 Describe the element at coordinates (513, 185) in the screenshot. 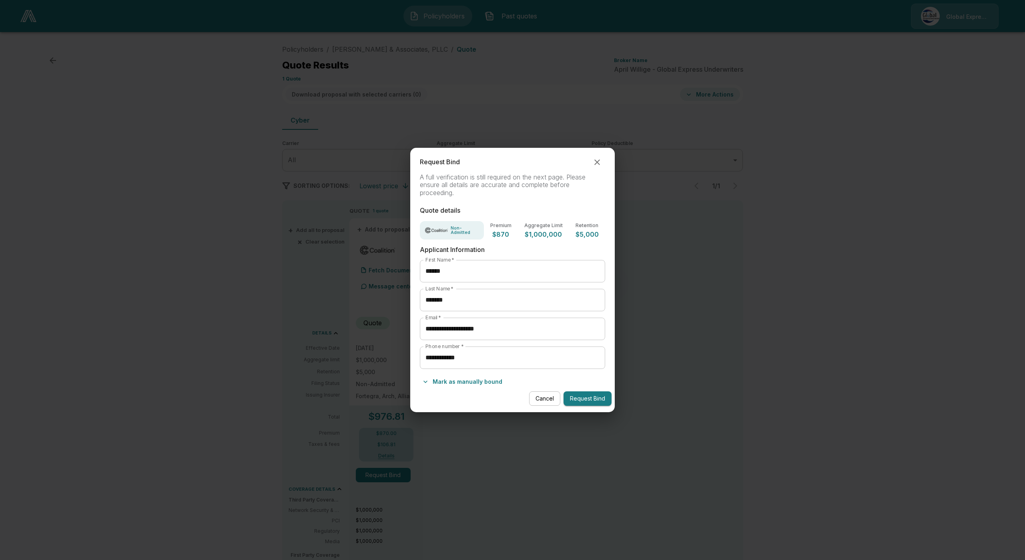

I see `p: A full verification is still required on the next page. Please ensure all details are accurate an...` at that location.